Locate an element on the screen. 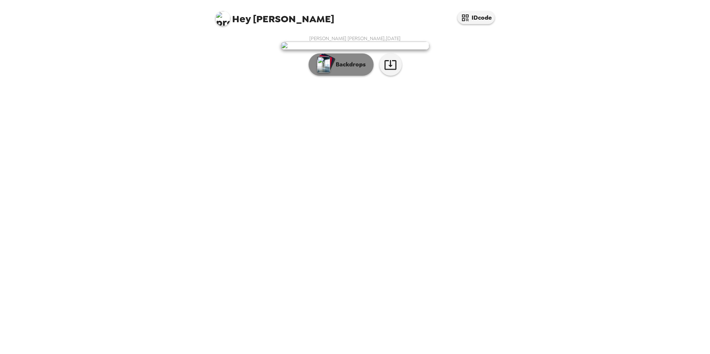  button: IDcode is located at coordinates (476, 17).